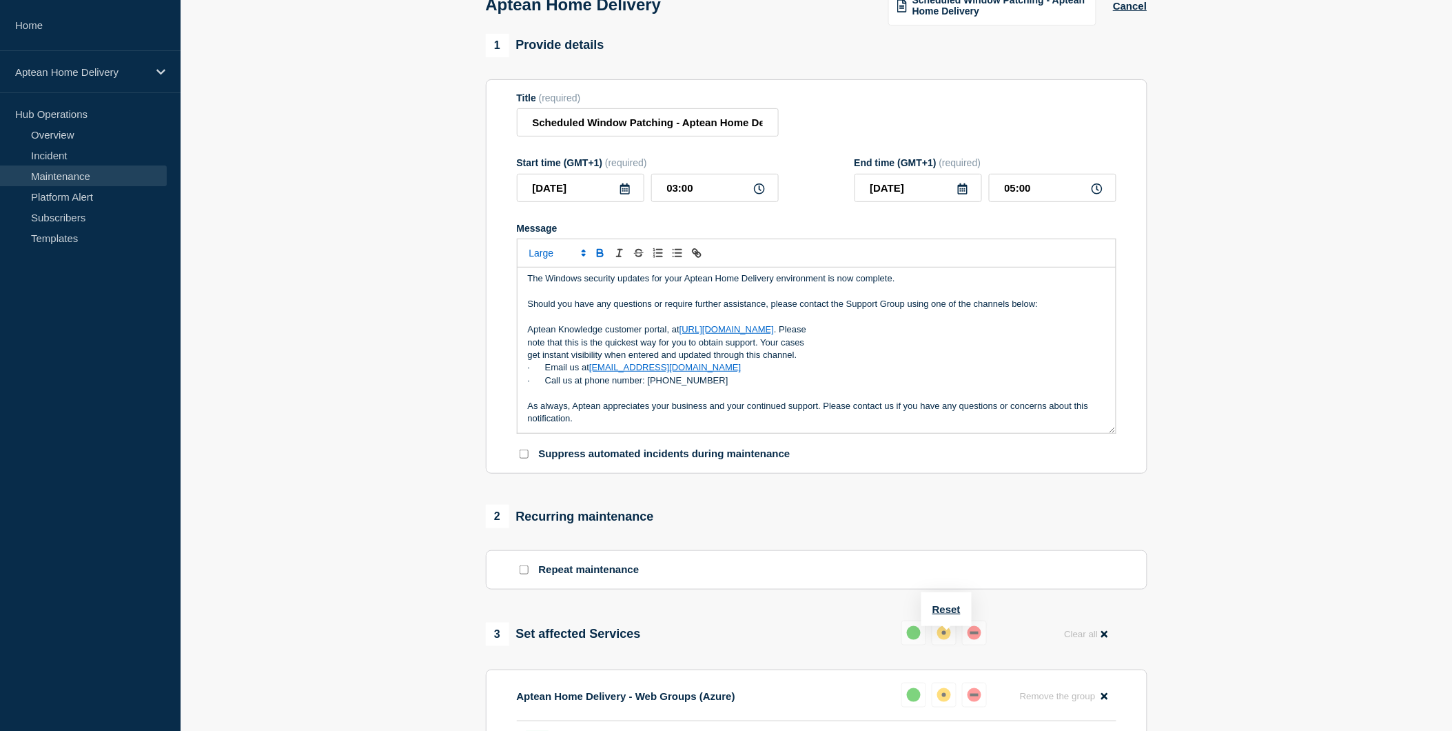  Describe the element at coordinates (524, 569) in the screenshot. I see `input: Repeat maintenance` at that location.